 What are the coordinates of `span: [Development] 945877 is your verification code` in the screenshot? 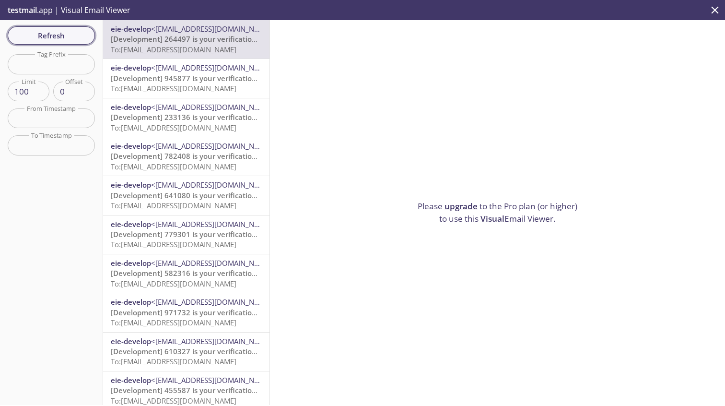 It's located at (193, 78).